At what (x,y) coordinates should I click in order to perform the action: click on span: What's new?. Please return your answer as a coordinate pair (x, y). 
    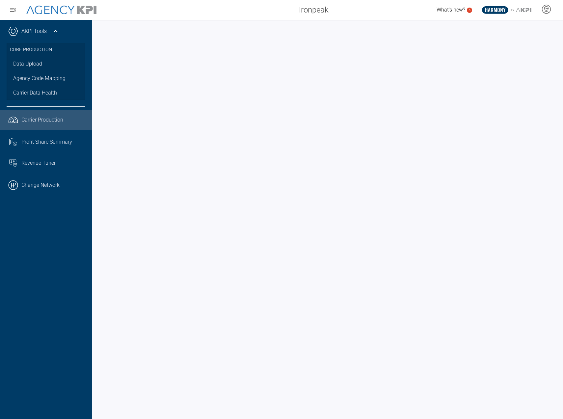
    Looking at the image, I should click on (450, 10).